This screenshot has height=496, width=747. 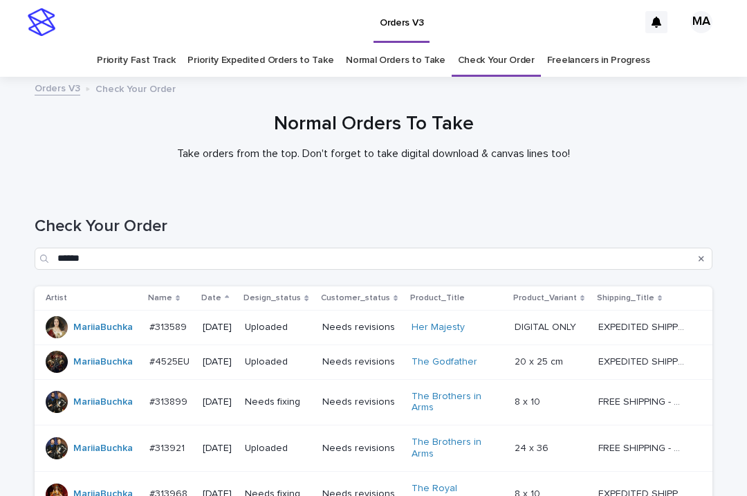 What do you see at coordinates (373, 124) in the screenshot?
I see `h1: Normal Orders To Take` at bounding box center [373, 124].